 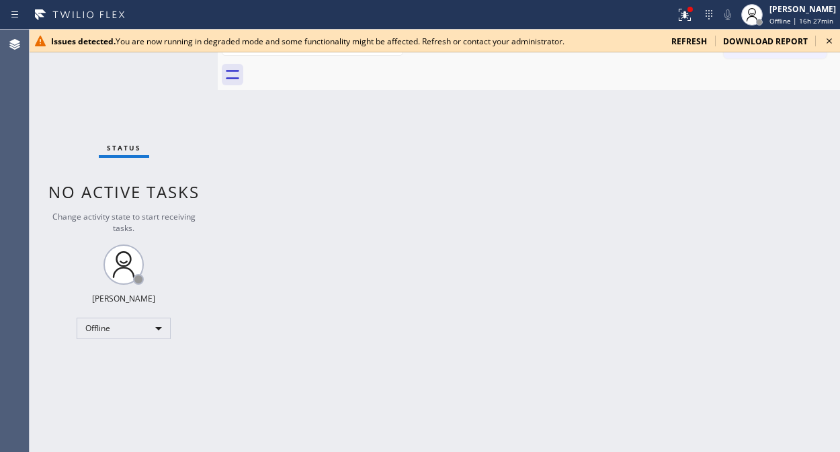 What do you see at coordinates (124, 148) in the screenshot?
I see `span: Status` at bounding box center [124, 148].